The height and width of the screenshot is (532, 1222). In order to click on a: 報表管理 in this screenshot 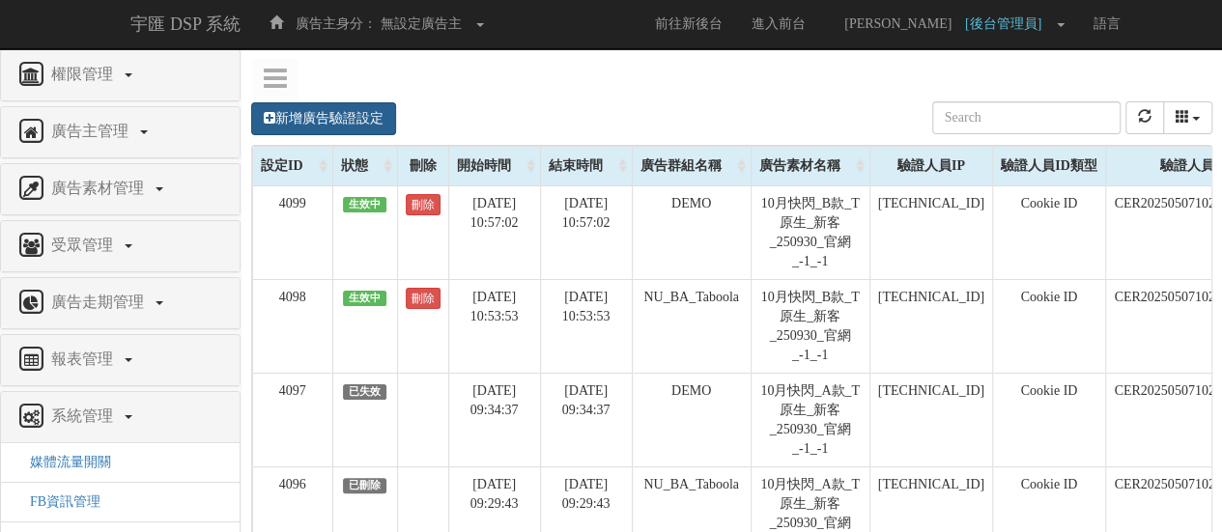, I will do `click(120, 360)`.